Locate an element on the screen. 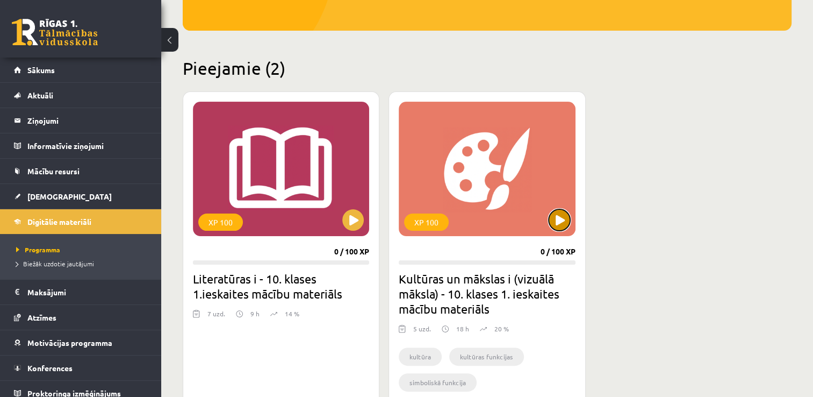 The width and height of the screenshot is (813, 397). a: Programma is located at coordinates (83, 249).